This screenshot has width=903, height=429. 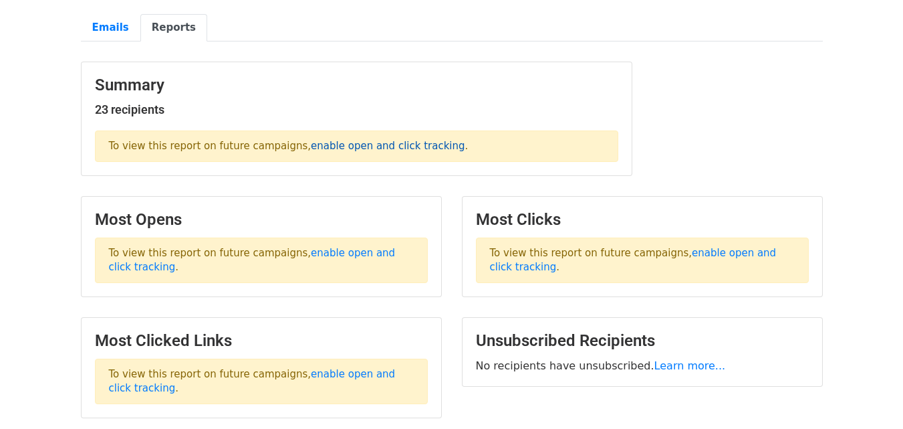 I want to click on p: No recipients have unsubscribed., so click(x=642, y=365).